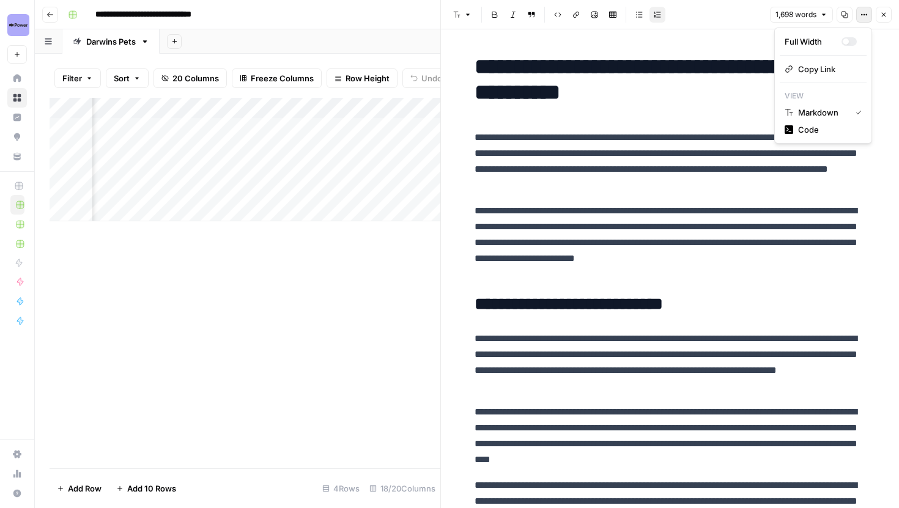  I want to click on span: Markdown, so click(822, 113).